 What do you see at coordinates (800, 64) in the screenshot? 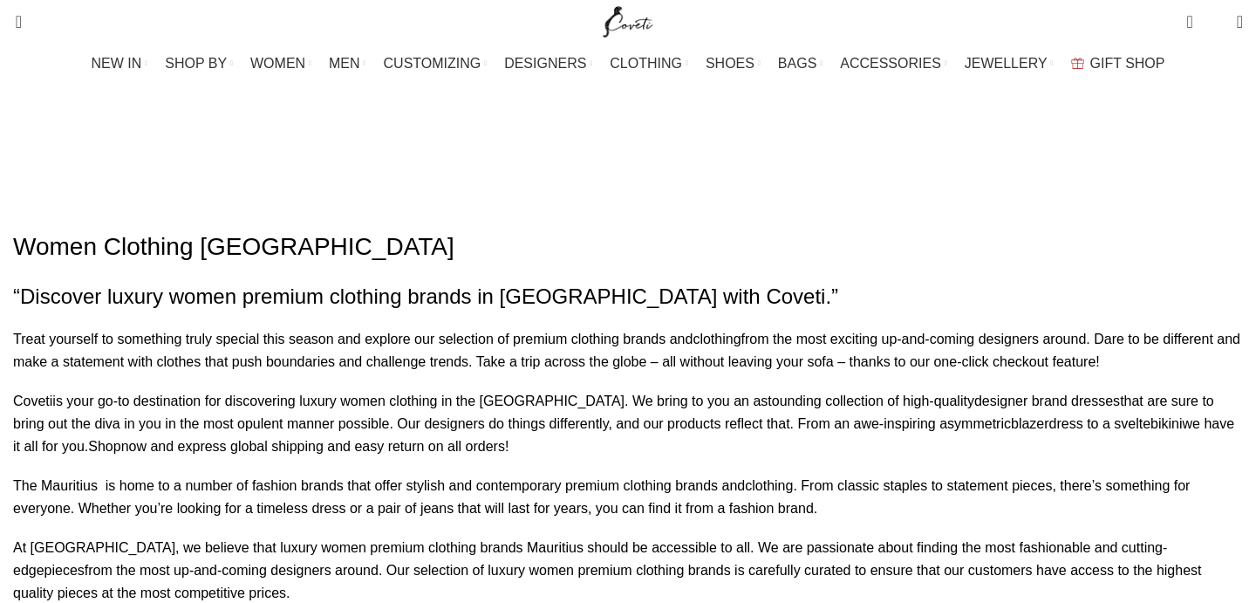
I see `a: BAGS` at bounding box center [800, 64].